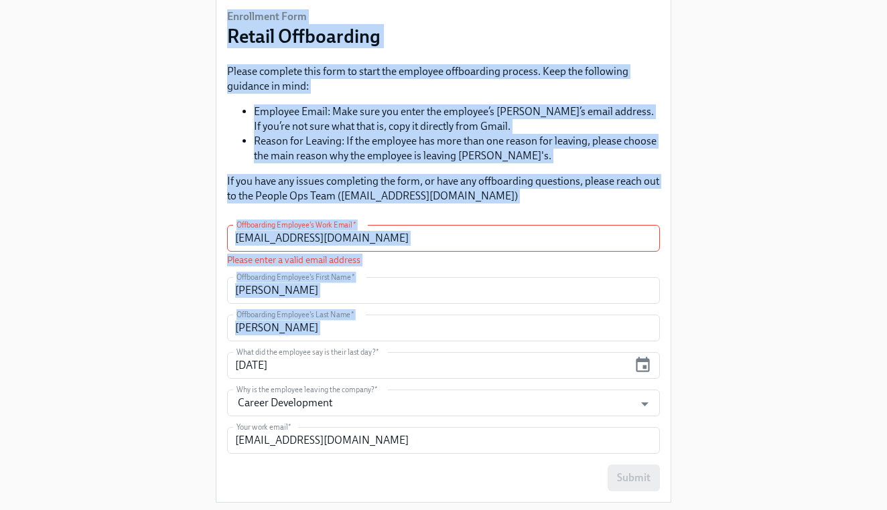  Describe the element at coordinates (443, 189) in the screenshot. I see `p: If you have any issues completing the form, or have any offboarding questions, please reach out t...` at that location.